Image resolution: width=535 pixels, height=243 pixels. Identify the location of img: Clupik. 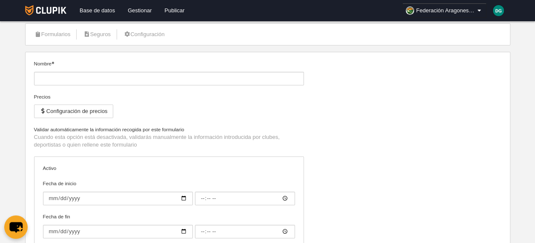
(45, 10).